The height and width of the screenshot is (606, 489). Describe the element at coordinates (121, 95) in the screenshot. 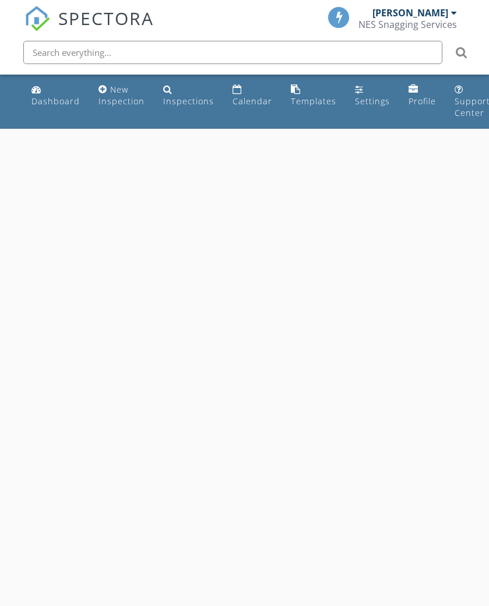

I see `div: New Inspection` at that location.